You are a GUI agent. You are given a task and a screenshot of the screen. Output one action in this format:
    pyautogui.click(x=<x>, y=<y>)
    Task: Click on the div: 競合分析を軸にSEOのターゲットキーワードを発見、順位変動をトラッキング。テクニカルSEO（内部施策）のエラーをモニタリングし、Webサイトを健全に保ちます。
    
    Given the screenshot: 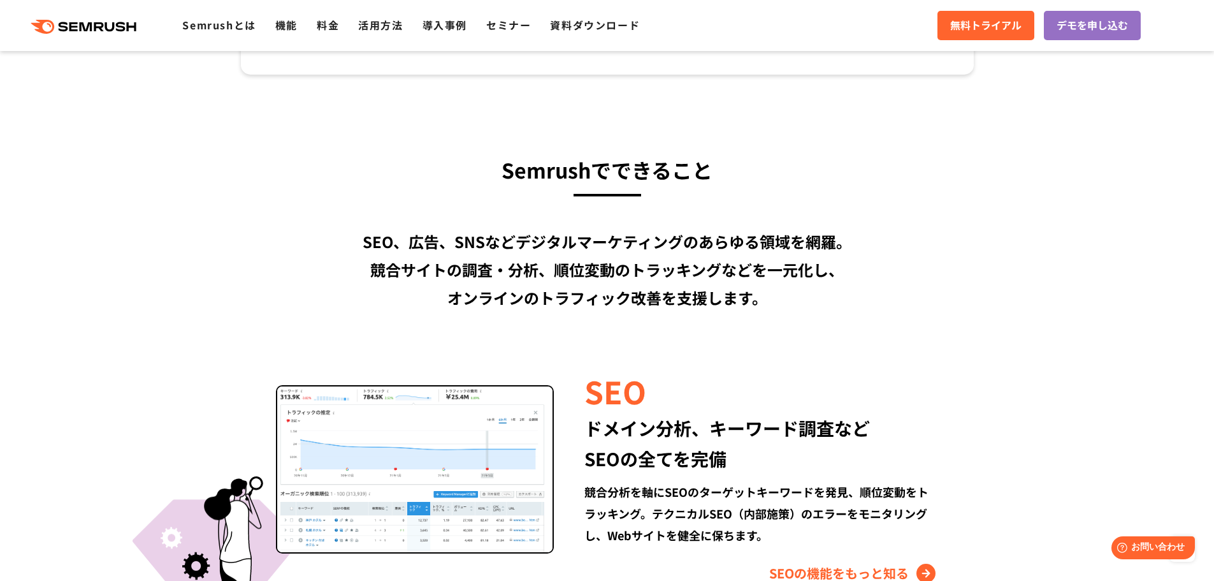 What is the action you would take?
    pyautogui.click(x=761, y=513)
    